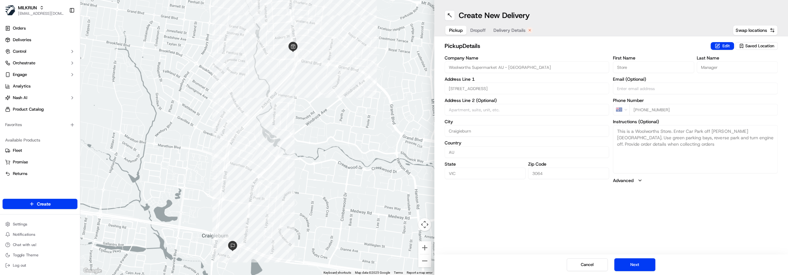 This screenshot has width=788, height=275. Describe the element at coordinates (40, 174) in the screenshot. I see `button: Returns` at that location.